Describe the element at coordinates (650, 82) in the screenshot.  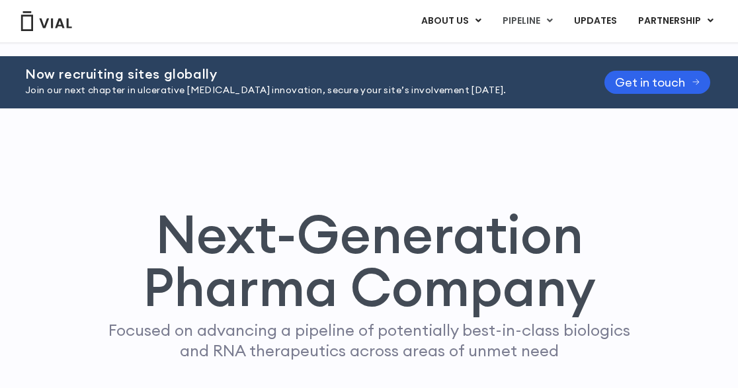
I see `span: Get in touch` at that location.